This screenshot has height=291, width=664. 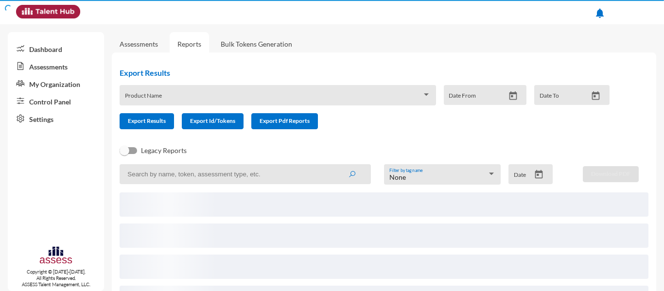 What do you see at coordinates (212, 120) in the screenshot?
I see `span: Export Id/Tokens` at bounding box center [212, 120].